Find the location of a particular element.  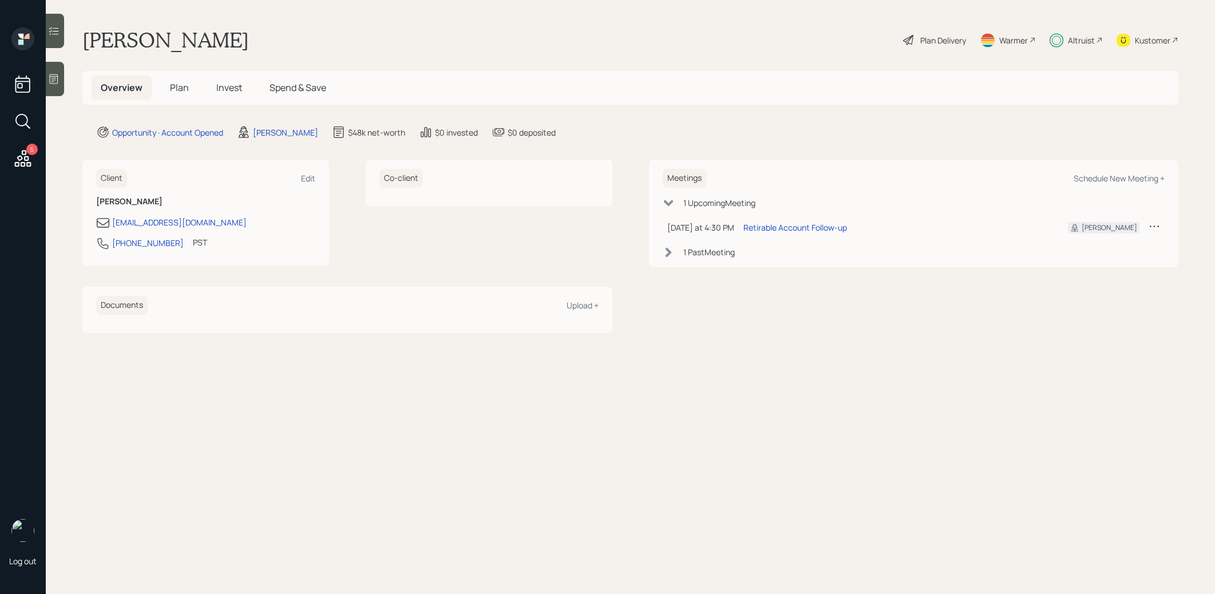

span: Invest is located at coordinates (229, 88).